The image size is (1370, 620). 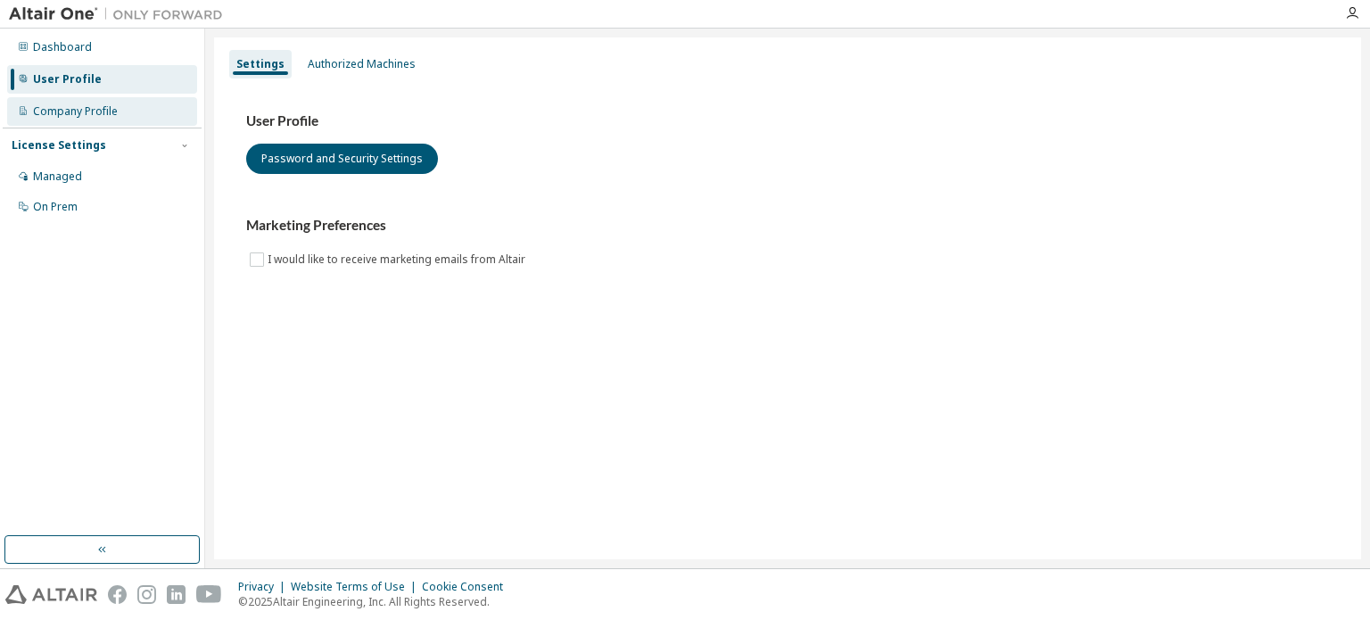 What do you see at coordinates (67, 79) in the screenshot?
I see `div: User Profile` at bounding box center [67, 79].